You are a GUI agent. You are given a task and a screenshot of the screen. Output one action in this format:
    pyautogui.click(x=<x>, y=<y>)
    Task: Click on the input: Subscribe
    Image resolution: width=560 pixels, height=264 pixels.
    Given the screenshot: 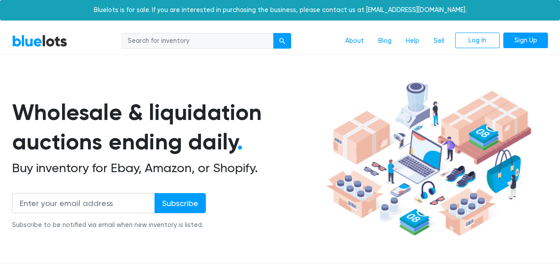 What is the action you would take?
    pyautogui.click(x=180, y=203)
    